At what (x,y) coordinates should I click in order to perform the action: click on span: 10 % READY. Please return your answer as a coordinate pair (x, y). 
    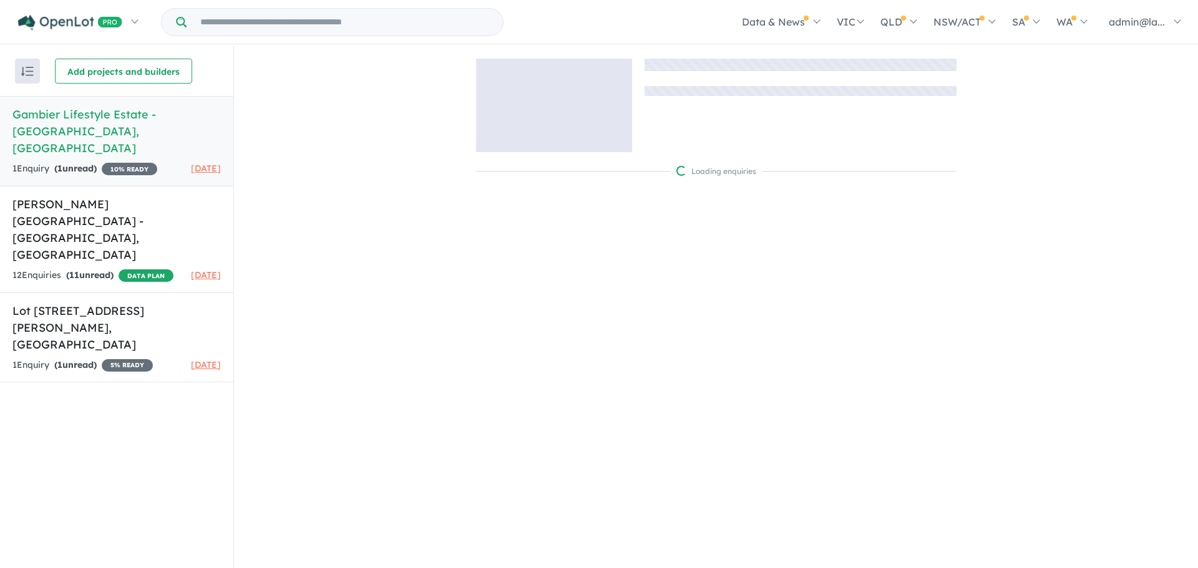
    Looking at the image, I should click on (129, 169).